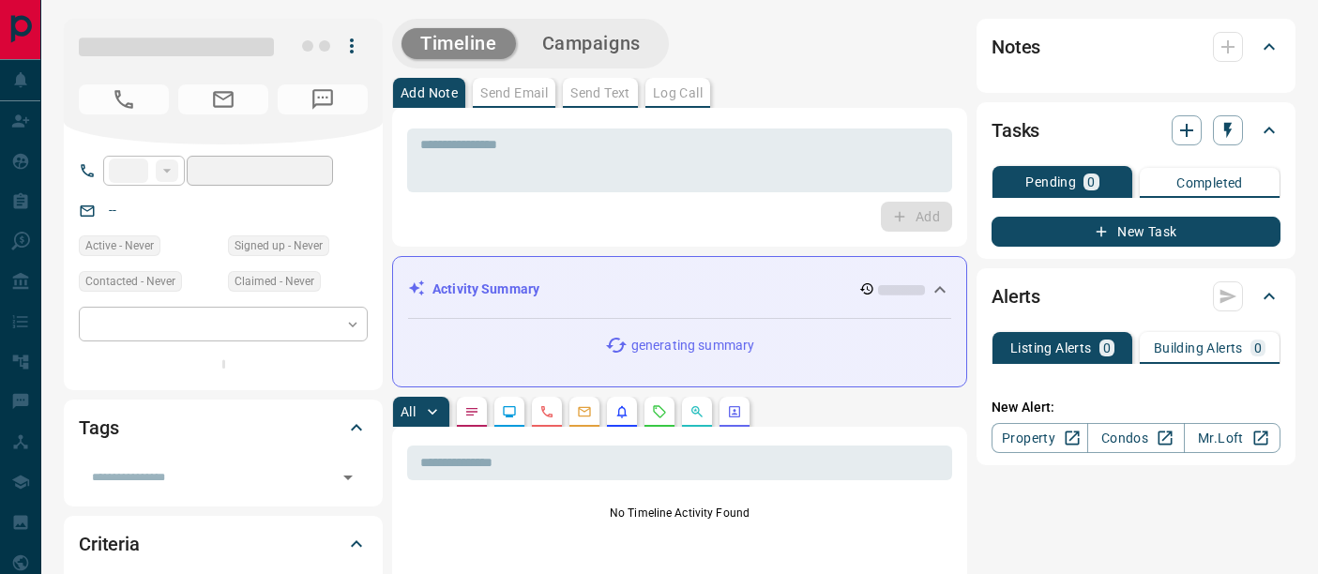 The height and width of the screenshot is (574, 1318). What do you see at coordinates (1136, 296) in the screenshot?
I see `div: Alerts` at bounding box center [1136, 296].